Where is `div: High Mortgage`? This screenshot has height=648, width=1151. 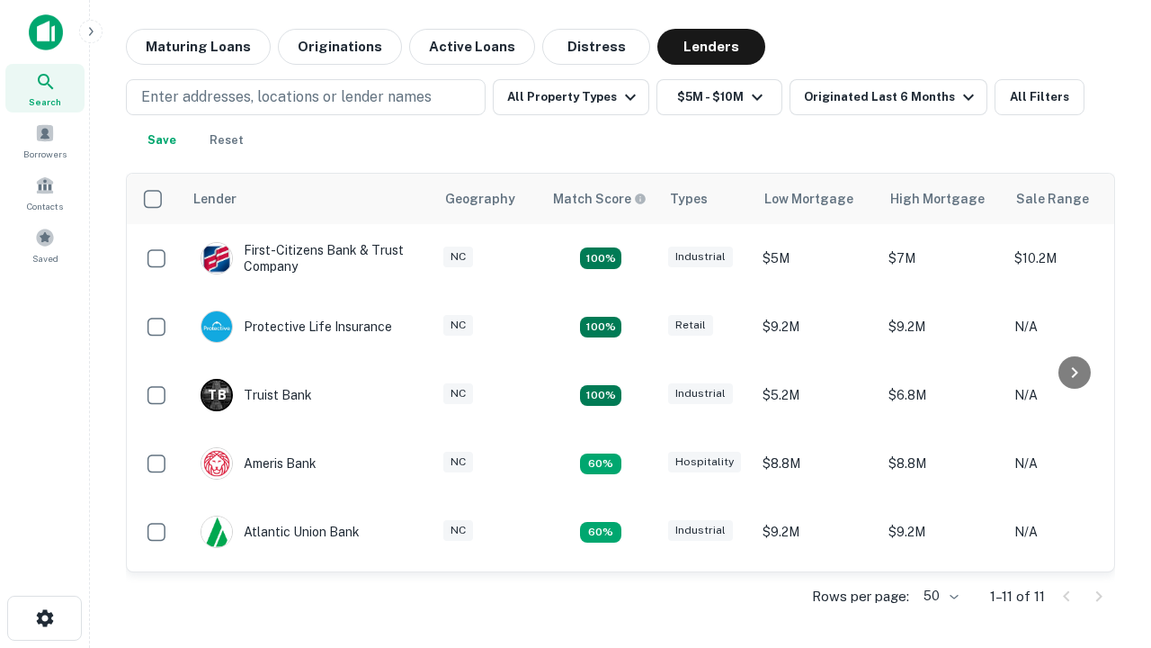 div: High Mortgage is located at coordinates (937, 199).